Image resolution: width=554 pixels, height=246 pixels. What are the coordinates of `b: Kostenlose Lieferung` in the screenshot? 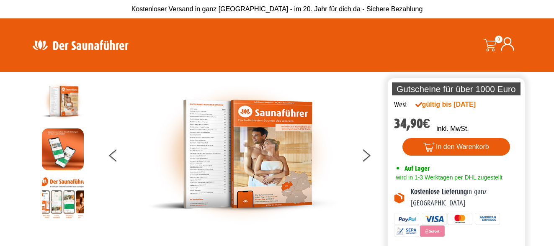 It's located at (439, 192).